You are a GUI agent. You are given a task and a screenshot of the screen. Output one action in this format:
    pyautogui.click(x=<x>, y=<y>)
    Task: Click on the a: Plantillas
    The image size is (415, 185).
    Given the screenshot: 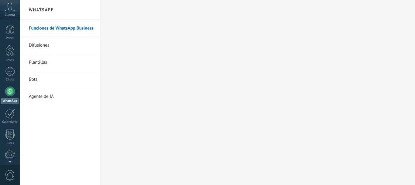 What is the action you would take?
    pyautogui.click(x=61, y=62)
    